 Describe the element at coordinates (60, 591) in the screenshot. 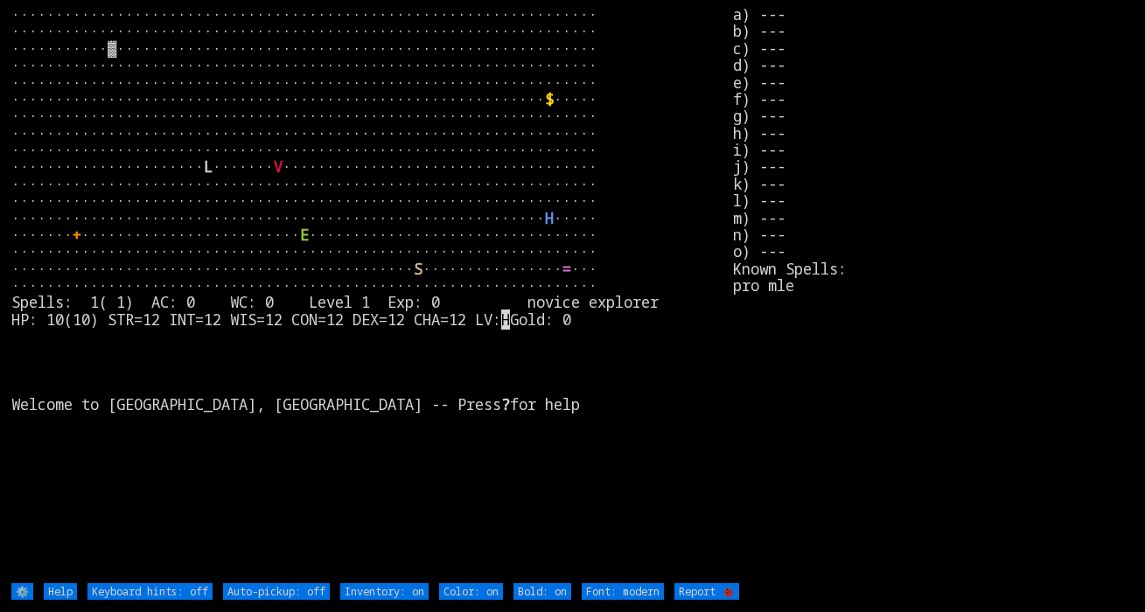

I see `input: Help` at that location.